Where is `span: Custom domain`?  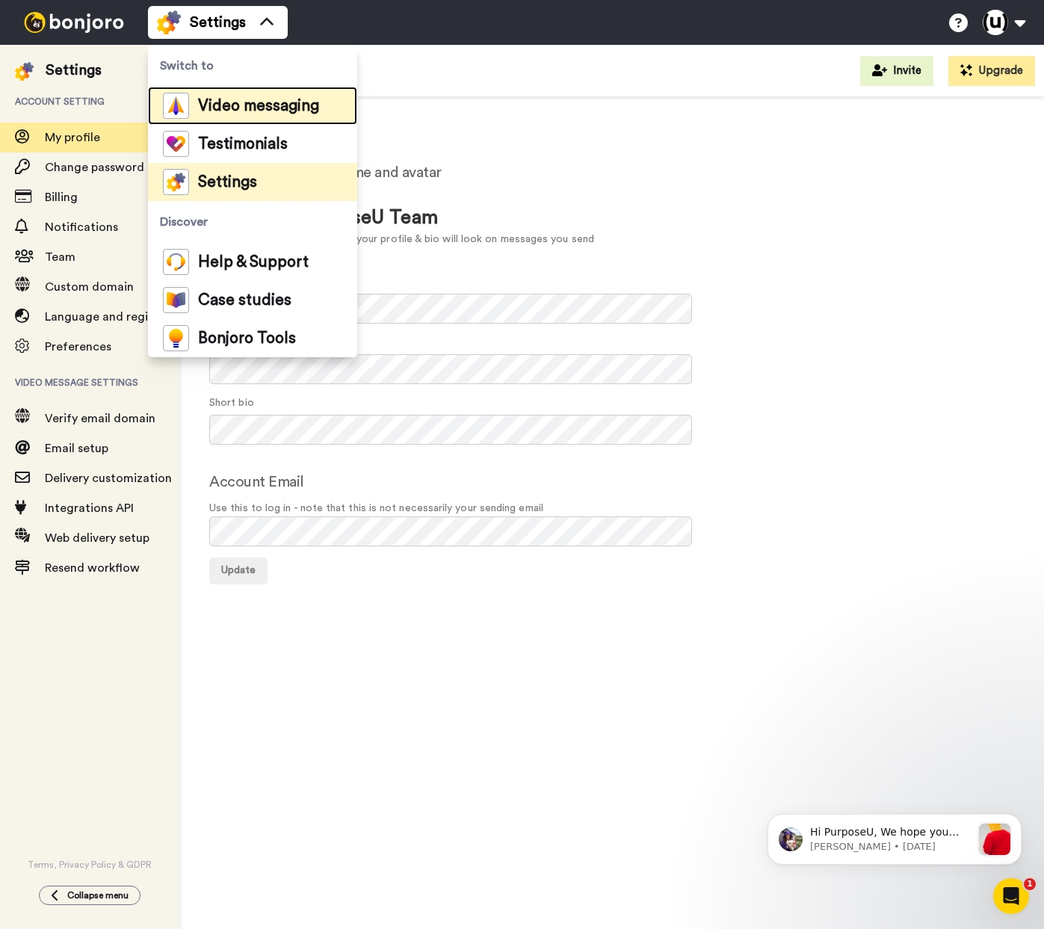 span: Custom domain is located at coordinates (89, 287).